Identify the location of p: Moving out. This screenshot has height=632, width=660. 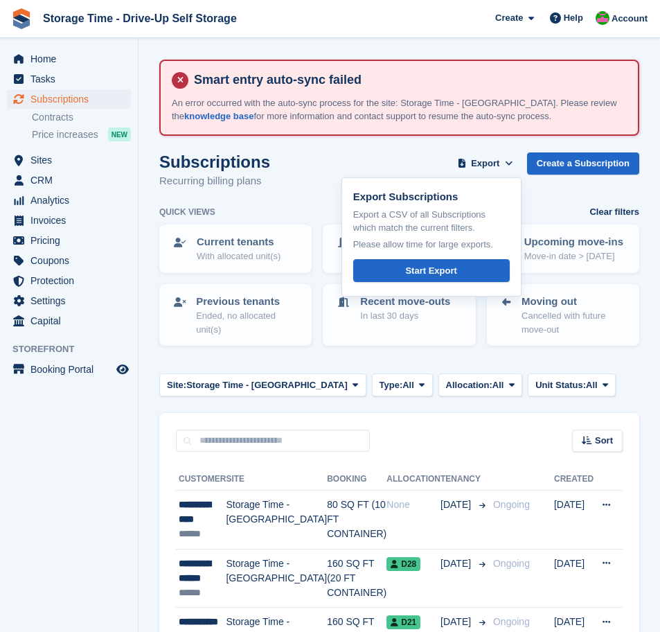
(574, 301).